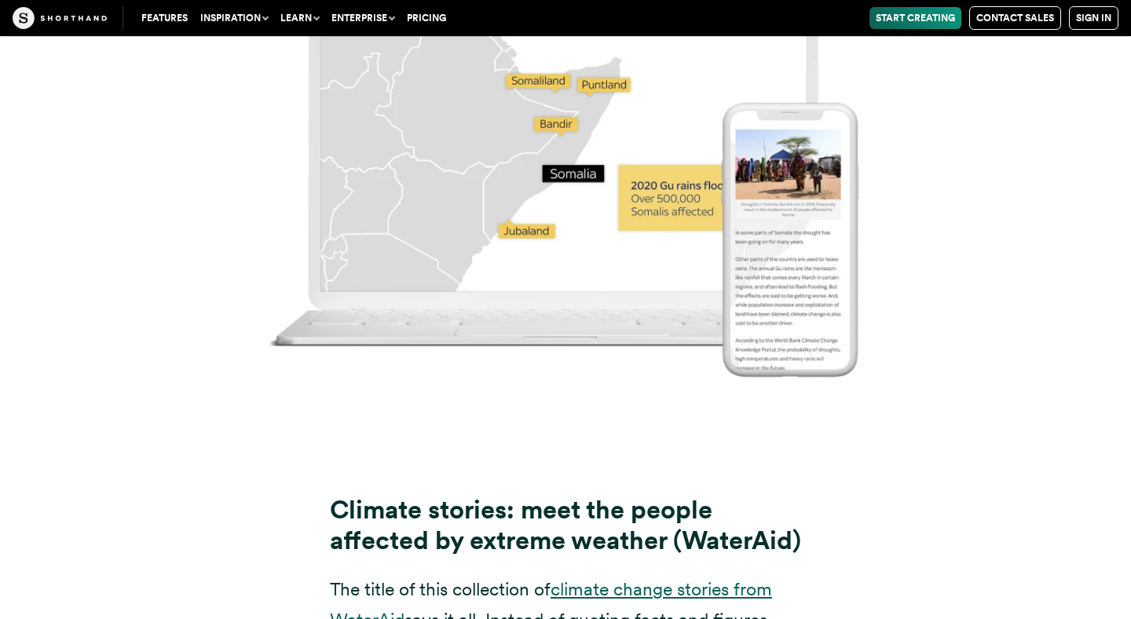 The image size is (1131, 619). What do you see at coordinates (363, 18) in the screenshot?
I see `button: Enterprise` at bounding box center [363, 18].